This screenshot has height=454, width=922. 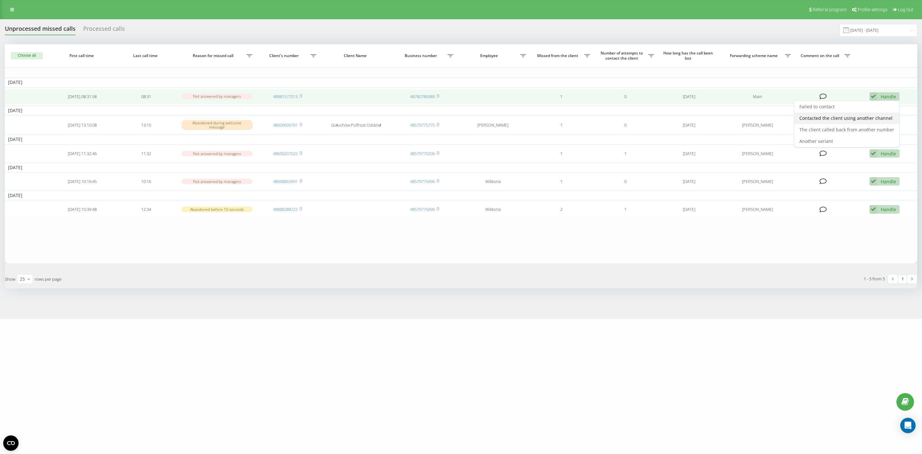 What do you see at coordinates (559, 56) in the screenshot?
I see `span: Missed from the client` at bounding box center [559, 56].